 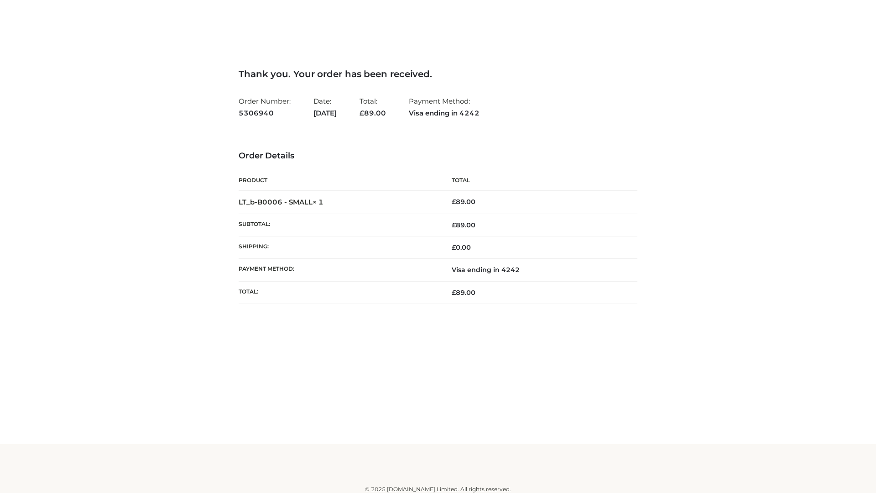 I want to click on strong: Visa ending in 4242, so click(x=444, y=113).